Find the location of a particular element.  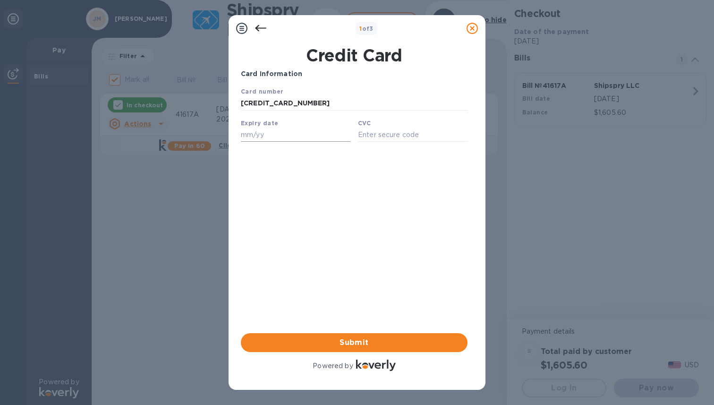

span: Submit is located at coordinates (354, 342).